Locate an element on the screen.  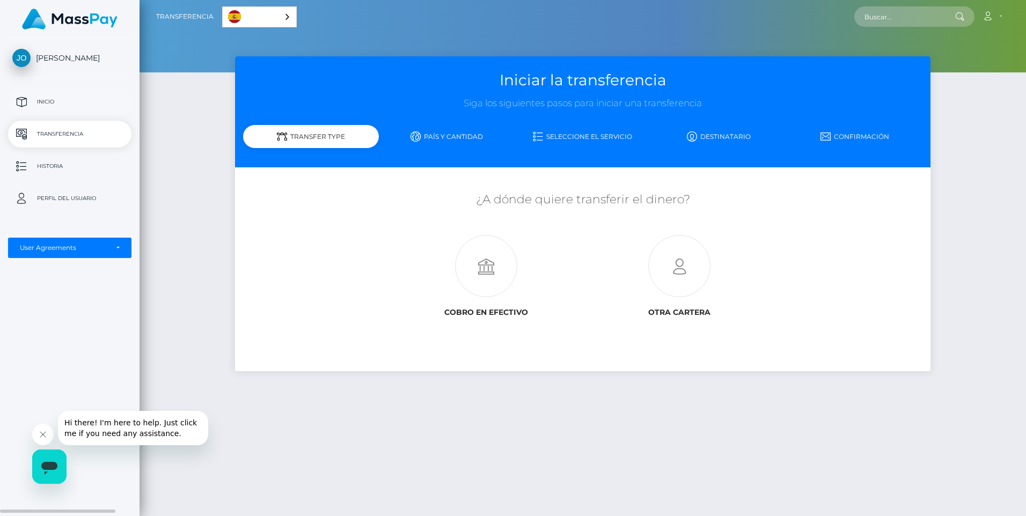
span: Hi there! I'm here to help. Just click me if you need any assistance. is located at coordinates (72, 17).